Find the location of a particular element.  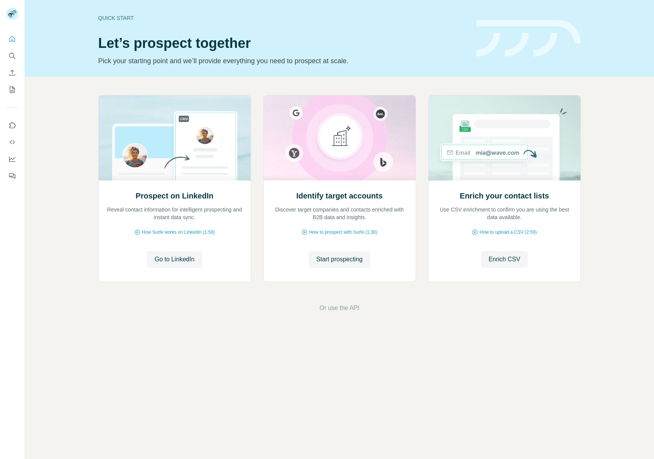

p: Discover target companies and contacts enriched with B2B data and insights. is located at coordinates (339, 213).